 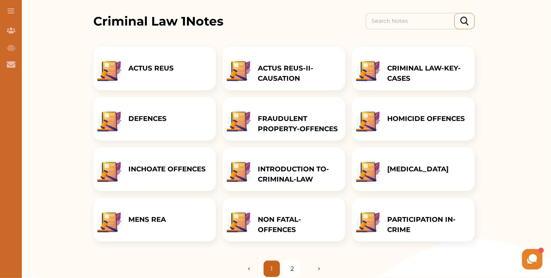 I want to click on p: MENS REA, so click(x=147, y=219).